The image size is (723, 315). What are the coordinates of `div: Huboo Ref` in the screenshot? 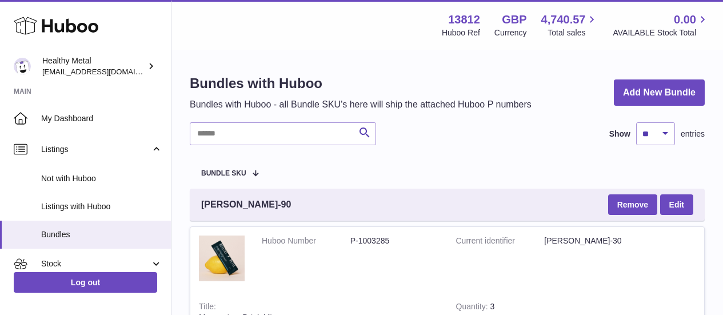 It's located at (461, 33).